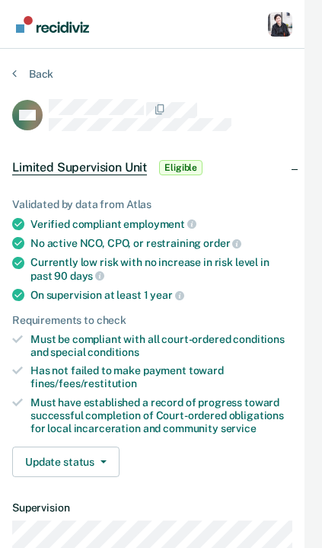 The height and width of the screenshot is (548, 322). I want to click on button: Update status, so click(66, 462).